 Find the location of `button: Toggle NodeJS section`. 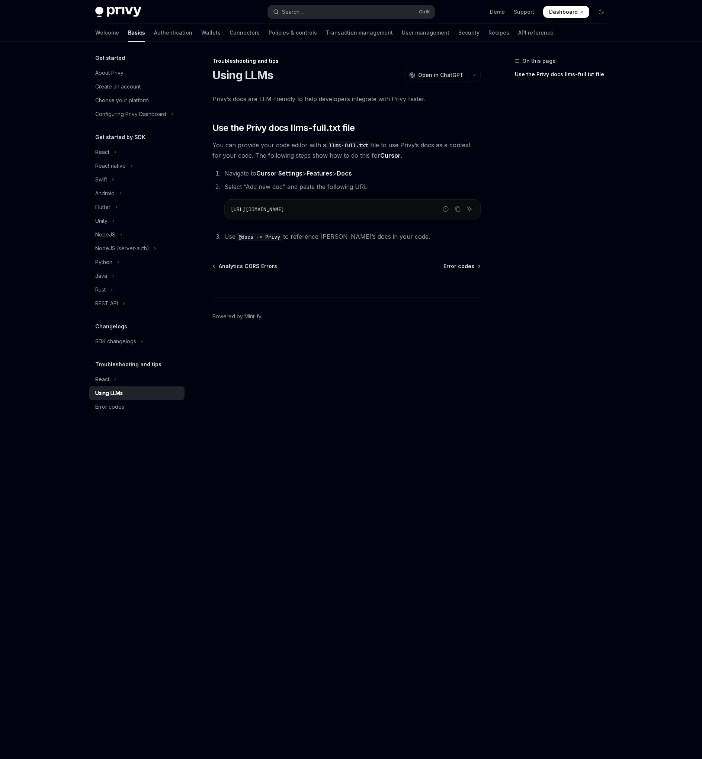

button: Toggle NodeJS section is located at coordinates (137, 235).